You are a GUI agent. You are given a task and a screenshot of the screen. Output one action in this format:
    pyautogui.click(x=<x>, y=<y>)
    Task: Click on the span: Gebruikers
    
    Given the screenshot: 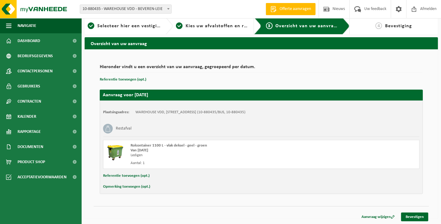 What is the action you would take?
    pyautogui.click(x=29, y=86)
    